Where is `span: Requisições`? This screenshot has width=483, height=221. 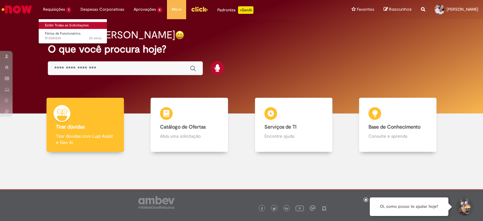 span: Requisições is located at coordinates (54, 9).